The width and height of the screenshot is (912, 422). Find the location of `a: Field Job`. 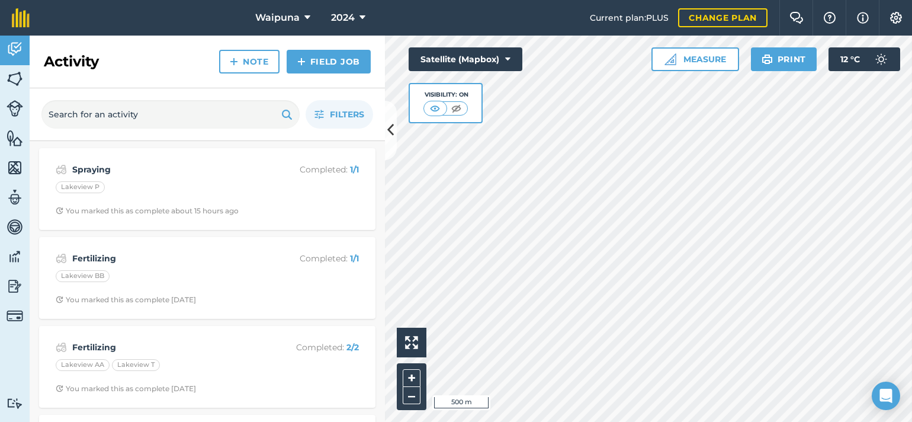

a: Field Job is located at coordinates (329, 62).